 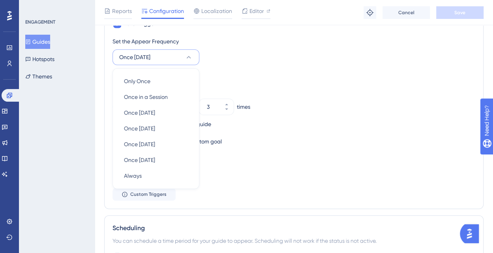 What do you see at coordinates (34, 7) in the screenshot?
I see `span: Need Help?` at bounding box center [34, 7].